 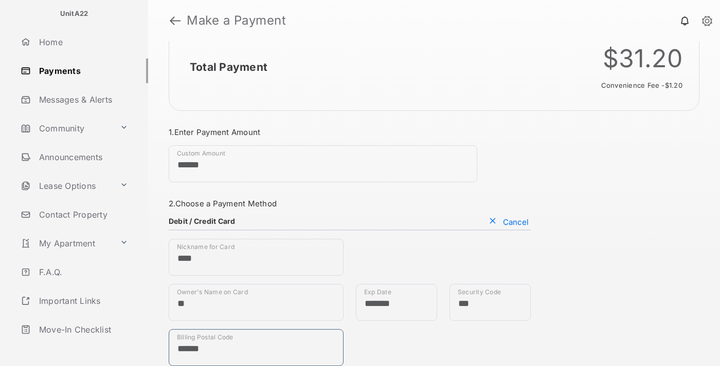 I want to click on h3: 1. Enter Payment Amount, so click(x=349, y=132).